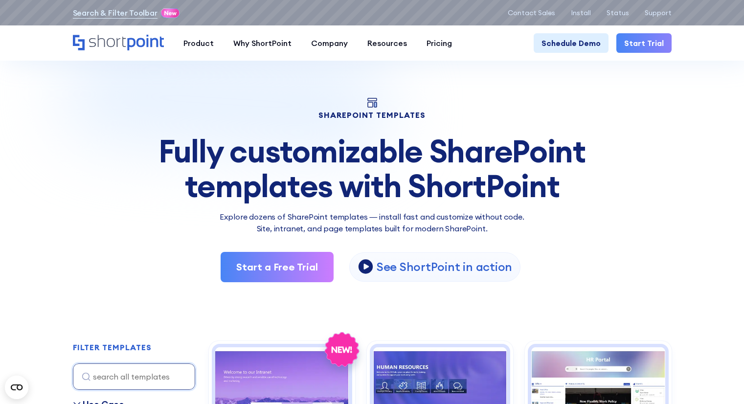  I want to click on input: search all templates, so click(134, 377).